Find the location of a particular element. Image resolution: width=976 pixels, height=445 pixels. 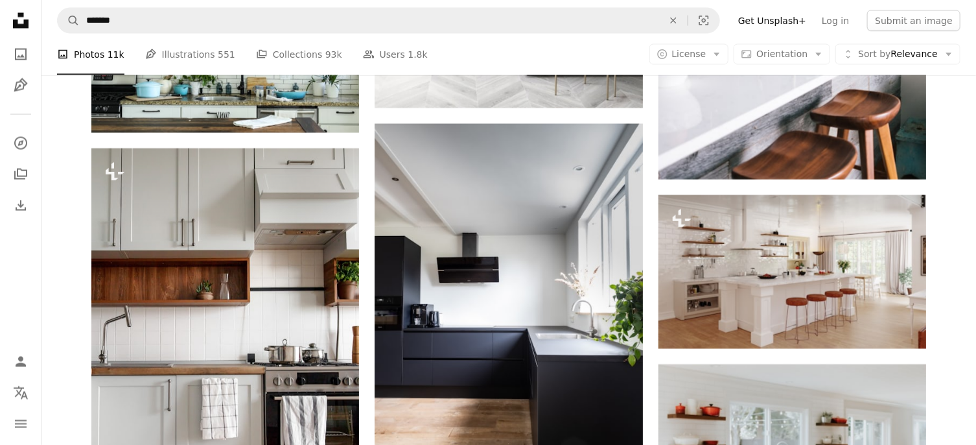

a: Stylish gray kitchen interior with modern doors and stainless steel appliances in new home. kitch... is located at coordinates (225, 349).